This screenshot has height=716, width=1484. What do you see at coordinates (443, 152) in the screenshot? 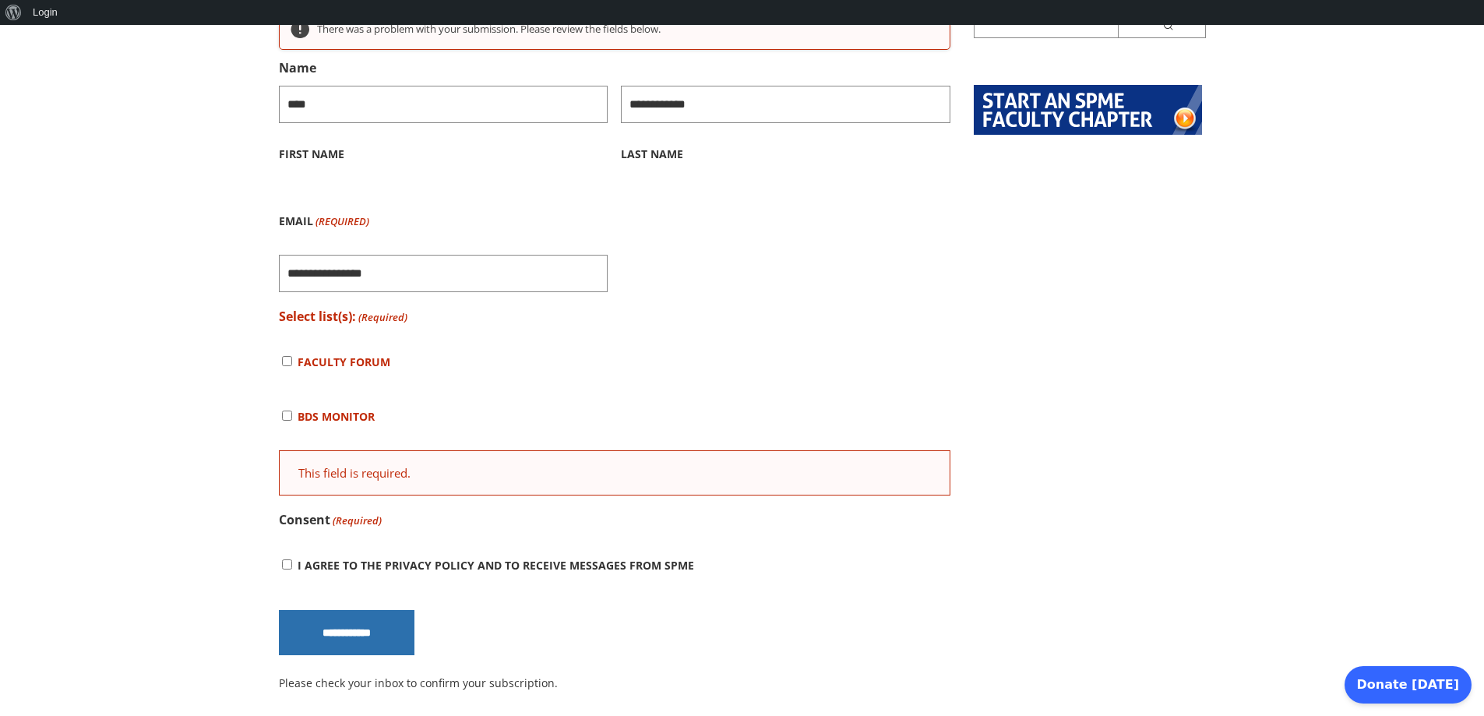
I see `label: First Name` at bounding box center [443, 152].